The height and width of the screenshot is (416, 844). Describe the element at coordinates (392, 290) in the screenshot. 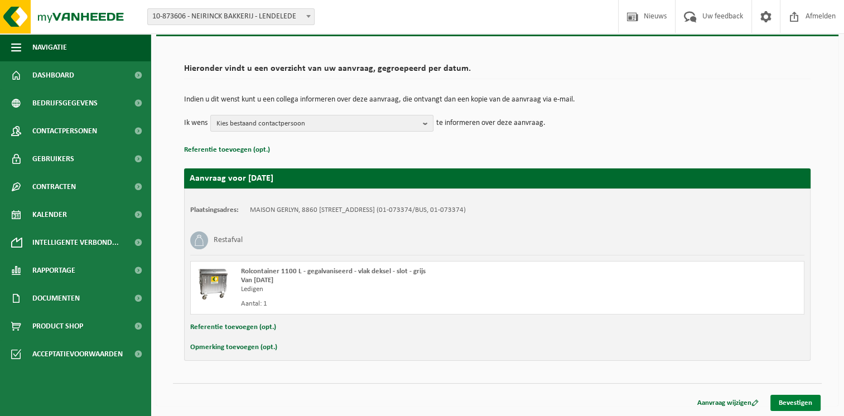

I see `div: Ledigen` at that location.